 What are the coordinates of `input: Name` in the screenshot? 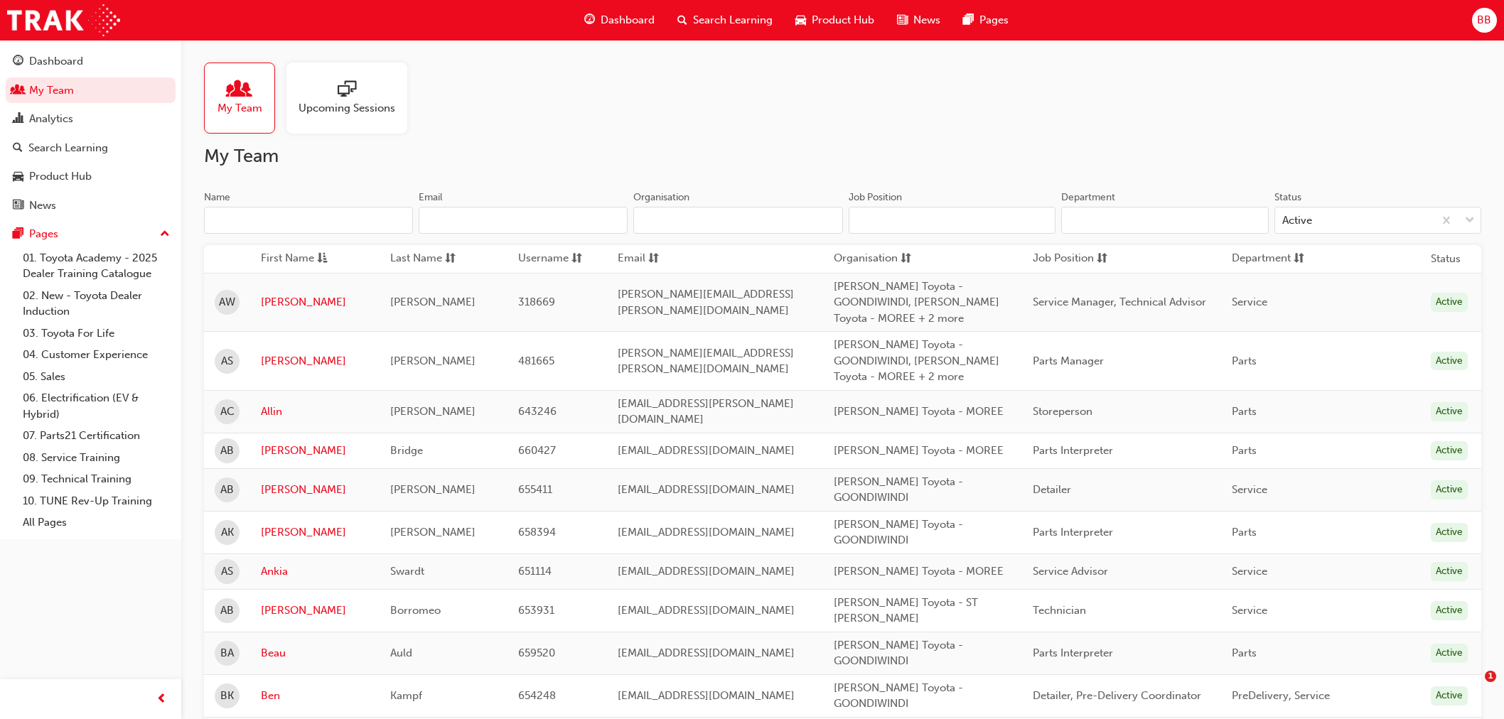 It's located at (309, 220).